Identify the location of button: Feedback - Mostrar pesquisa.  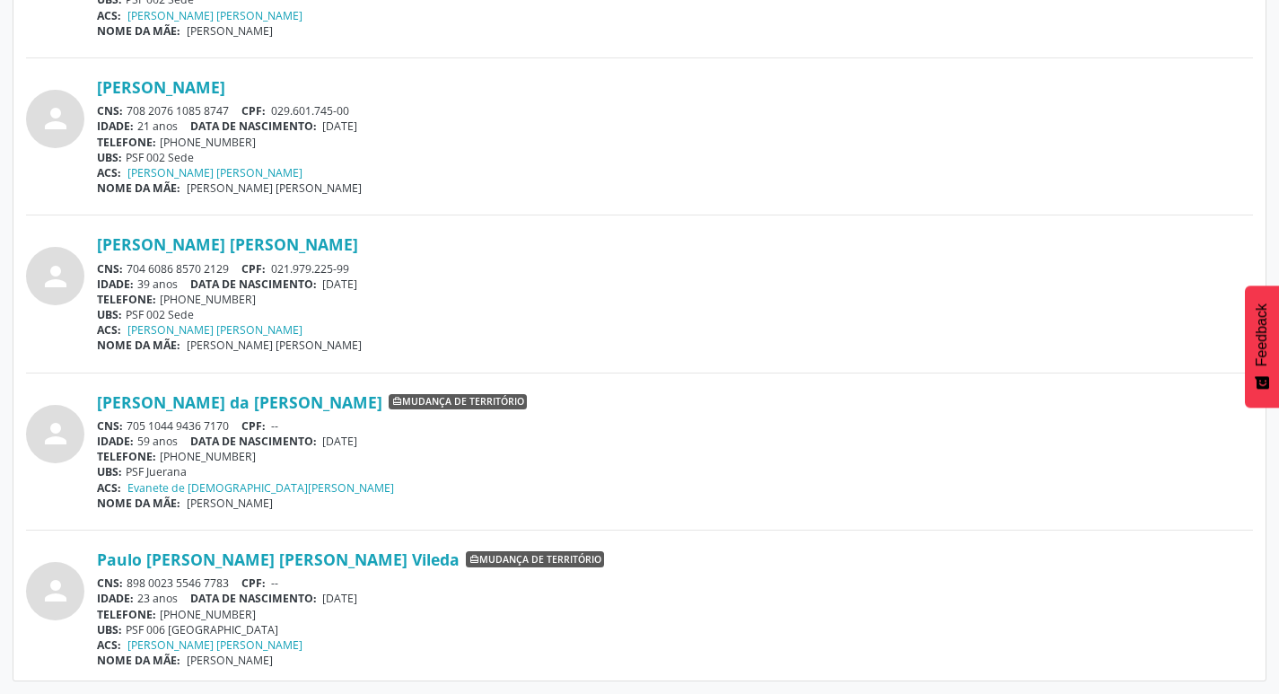
(1262, 347).